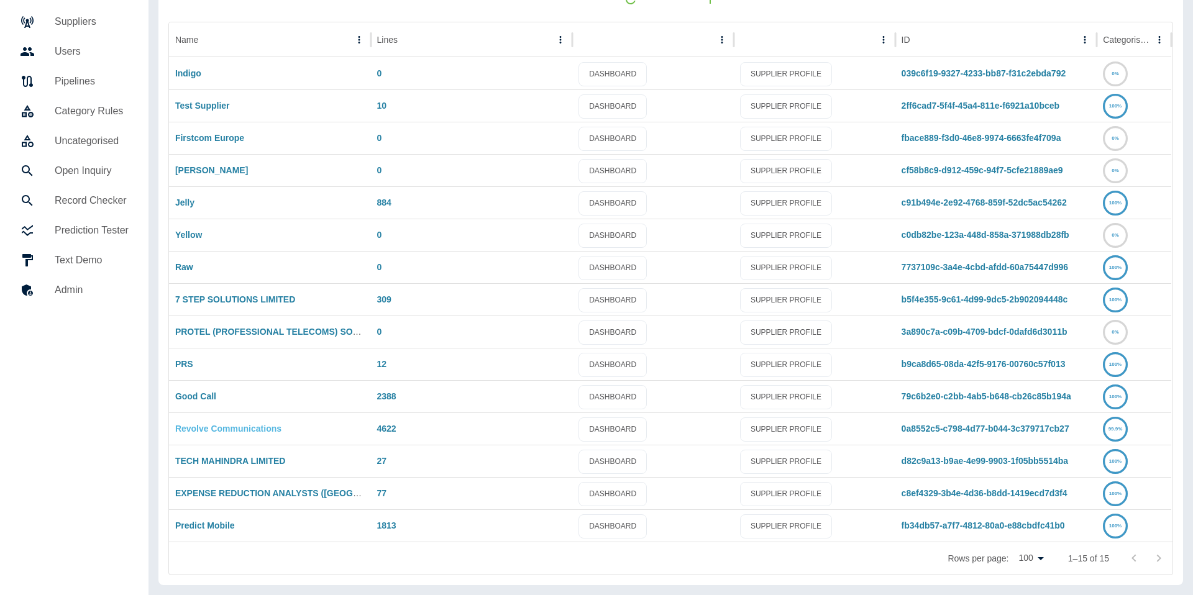 The width and height of the screenshot is (1193, 595). I want to click on a: 79c6b2e0-c2bb-4ab5-b648-cb26c85b194a, so click(986, 397).